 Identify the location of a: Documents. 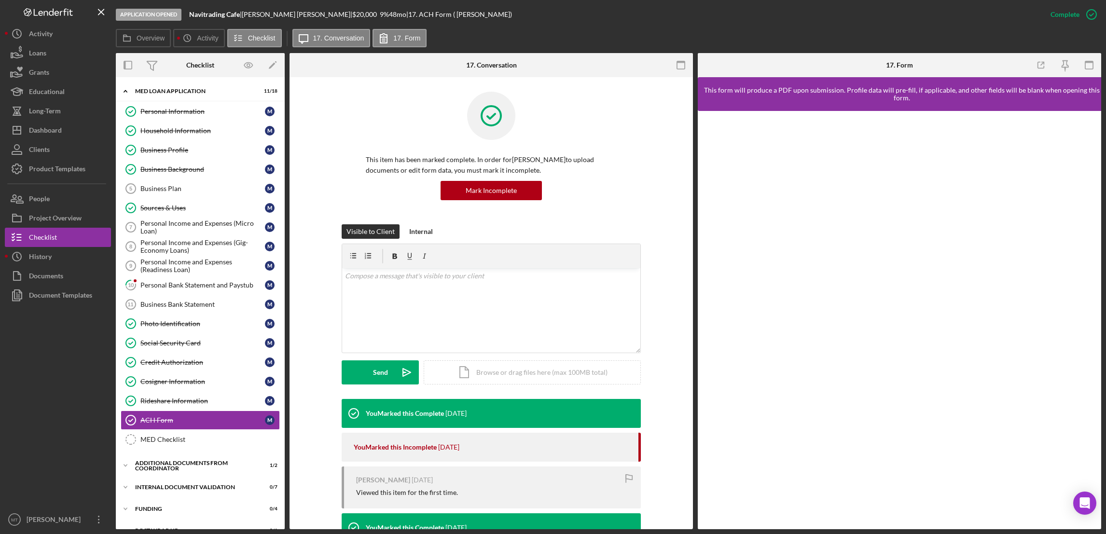
(58, 276).